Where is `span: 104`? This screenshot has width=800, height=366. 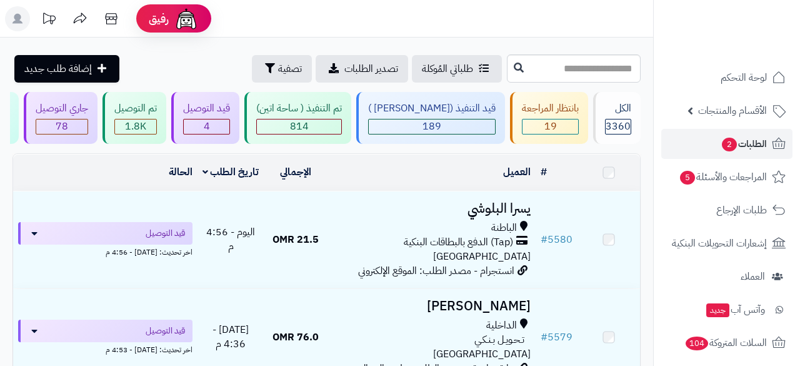
span: 104 is located at coordinates (696, 343).